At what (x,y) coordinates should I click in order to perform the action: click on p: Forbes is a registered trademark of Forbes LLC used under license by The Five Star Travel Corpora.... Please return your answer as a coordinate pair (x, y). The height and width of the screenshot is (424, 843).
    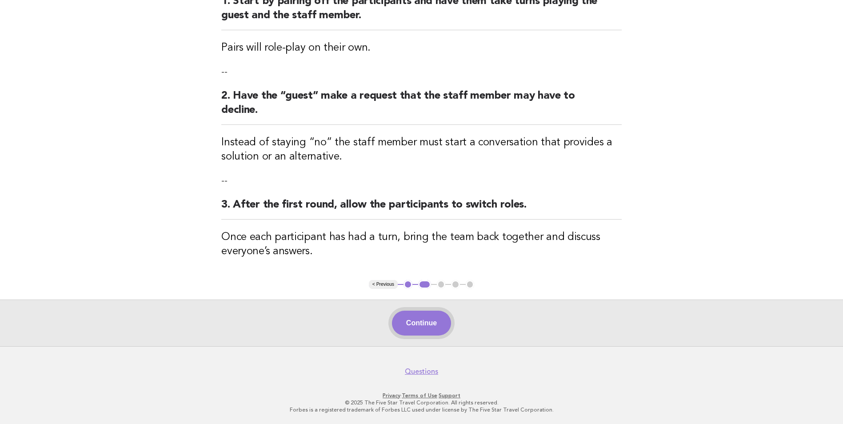
    Looking at the image, I should click on (422, 410).